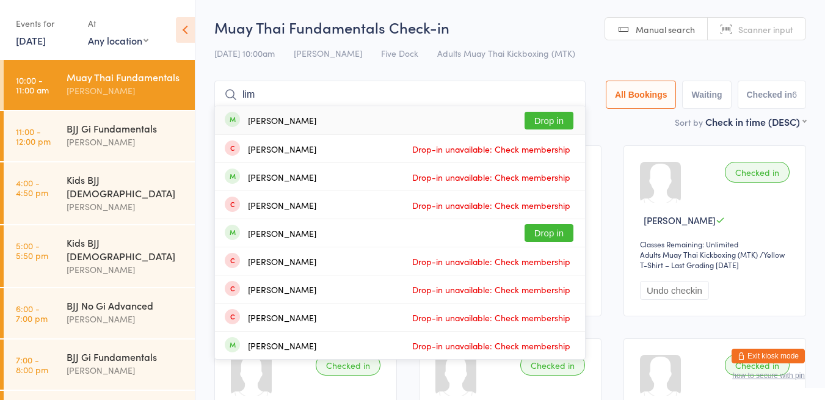 Image resolution: width=825 pixels, height=400 pixels. Describe the element at coordinates (33, 136) in the screenshot. I see `time: 11:00 - 12:00 pm` at that location.